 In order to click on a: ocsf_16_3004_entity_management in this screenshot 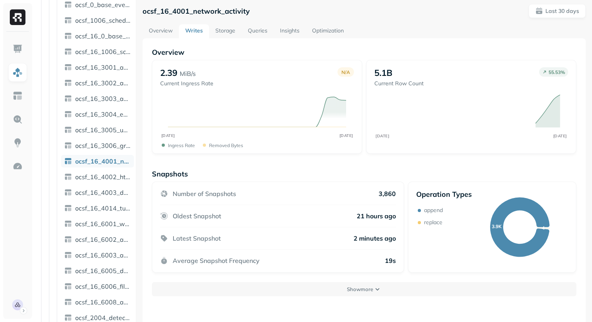, I will do `click(97, 114)`.